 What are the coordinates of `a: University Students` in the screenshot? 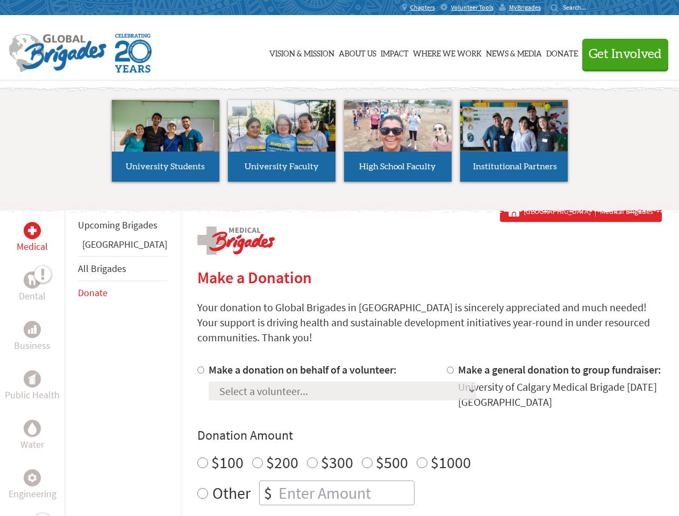 It's located at (165, 141).